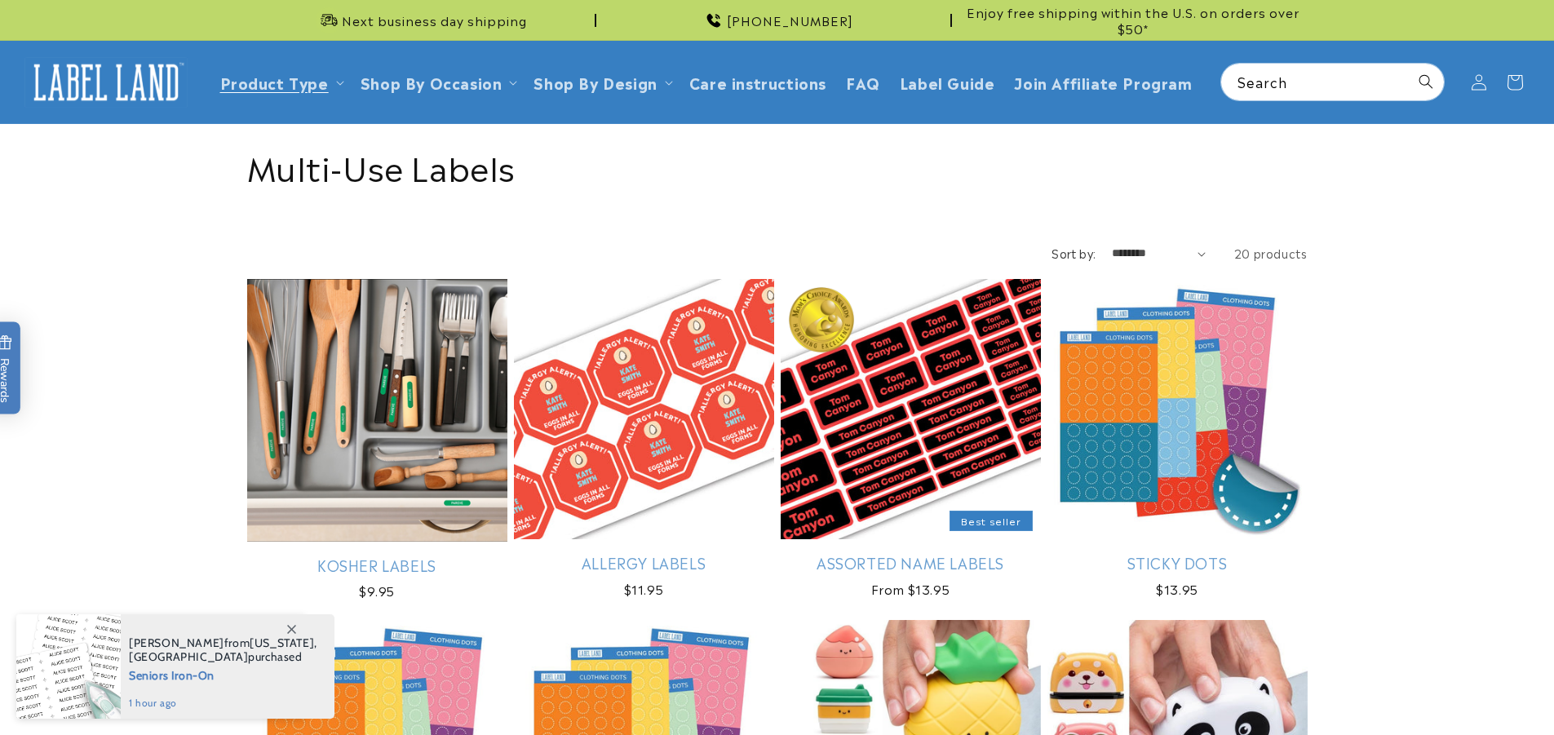  I want to click on button: Search, so click(1426, 82).